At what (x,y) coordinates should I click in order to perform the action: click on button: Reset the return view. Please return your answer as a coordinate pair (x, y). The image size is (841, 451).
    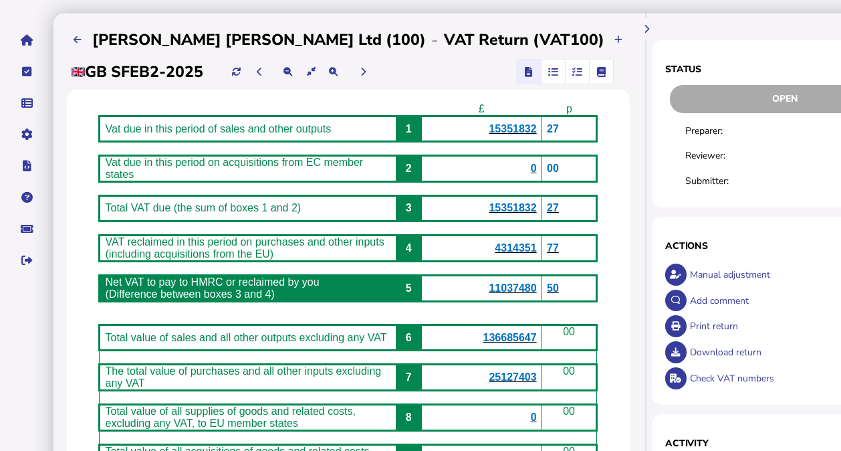
    Looking at the image, I should click on (311, 72).